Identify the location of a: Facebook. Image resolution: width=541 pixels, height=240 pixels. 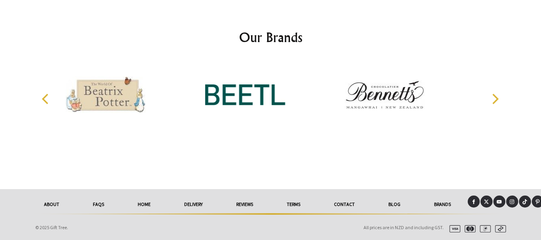
(473, 201).